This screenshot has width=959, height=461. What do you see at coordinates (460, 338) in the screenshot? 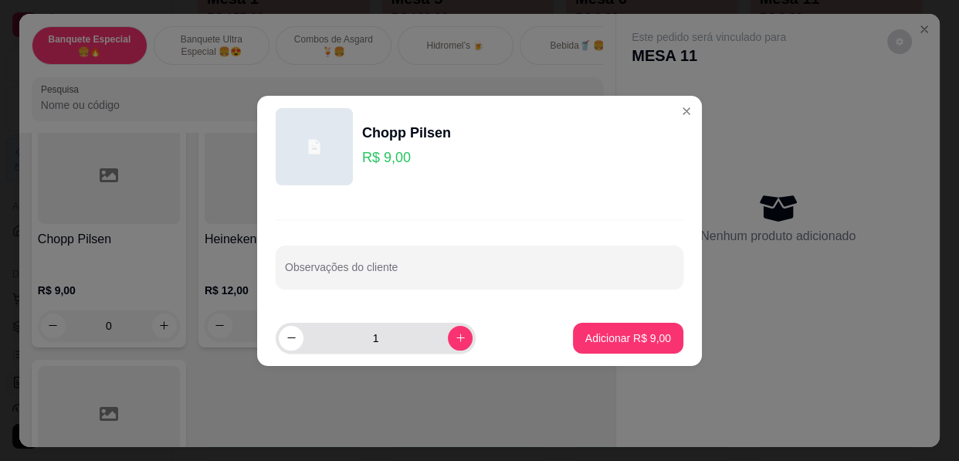
I see `button: increase-product-quantity` at bounding box center [460, 338].